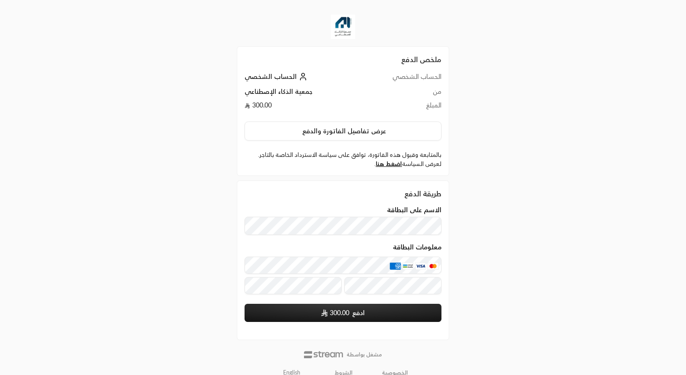 The height and width of the screenshot is (375, 686). Describe the element at coordinates (270, 76) in the screenshot. I see `span: الحساب الشخصي` at that location.